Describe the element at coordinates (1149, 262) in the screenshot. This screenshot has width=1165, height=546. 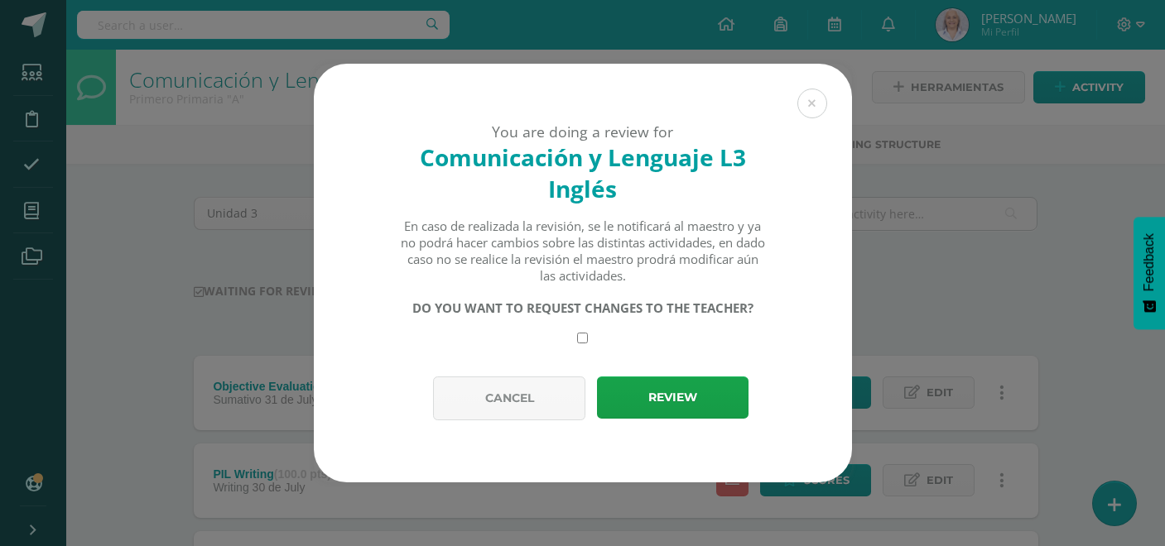
I see `span: Feedback` at that location.